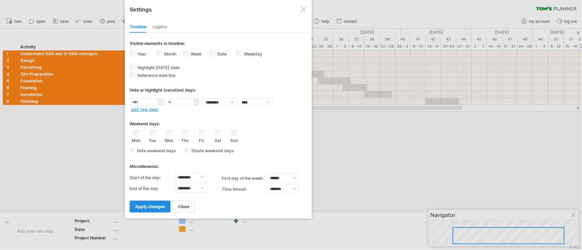 The width and height of the screenshot is (582, 250). What do you see at coordinates (244, 190) in the screenshot?
I see `label: Time format:` at bounding box center [244, 190].